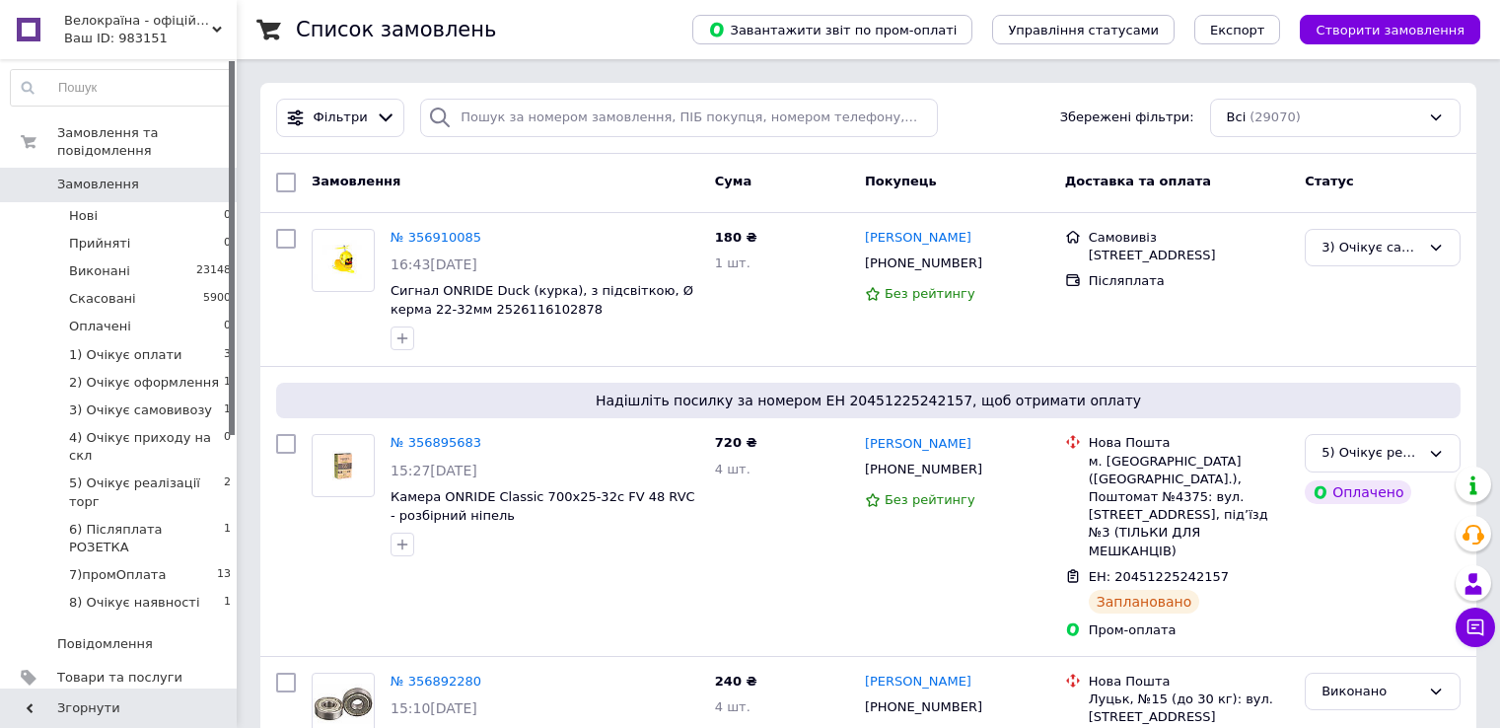  Describe the element at coordinates (1083, 30) in the screenshot. I see `button: Управління статусами` at that location.